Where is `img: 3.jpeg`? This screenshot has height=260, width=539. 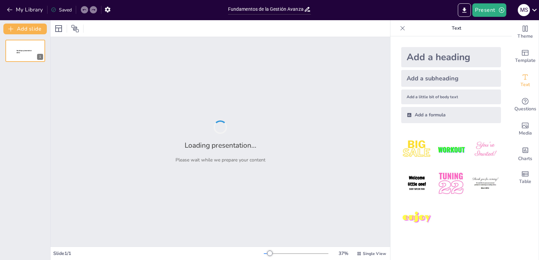 img: 3.jpeg is located at coordinates (485, 150).